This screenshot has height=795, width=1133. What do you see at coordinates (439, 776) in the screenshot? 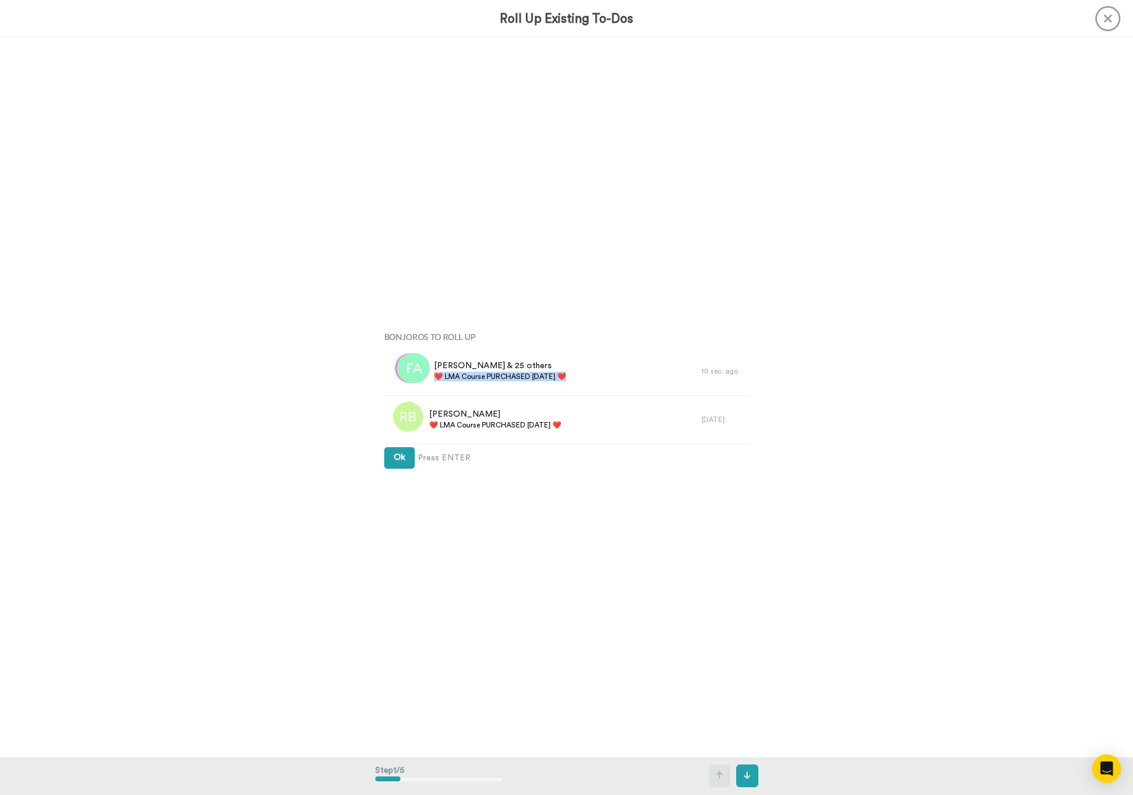
I see `div: Step 1 / 5` at bounding box center [439, 776].